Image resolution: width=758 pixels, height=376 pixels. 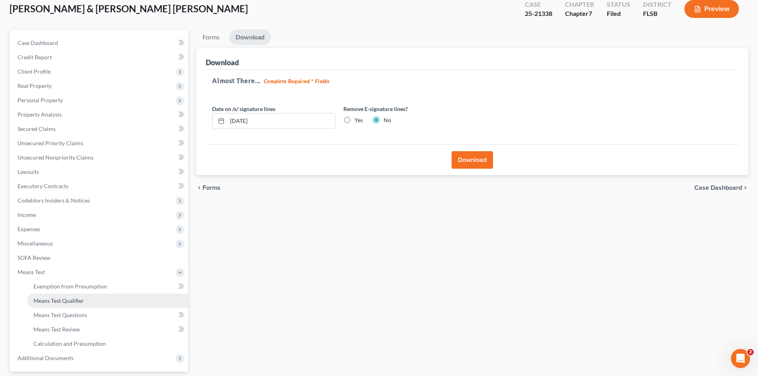 What do you see at coordinates (222, 62) in the screenshot?
I see `div: Download` at bounding box center [222, 62].